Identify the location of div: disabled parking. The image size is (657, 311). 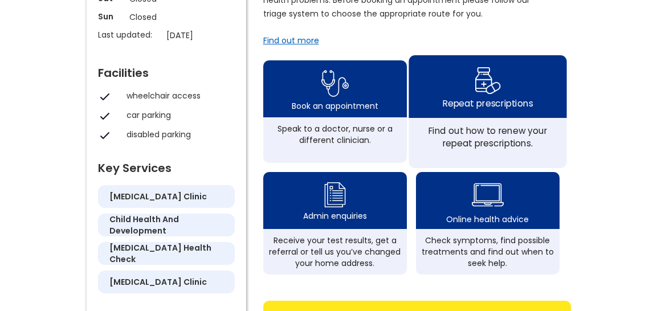
(178, 134).